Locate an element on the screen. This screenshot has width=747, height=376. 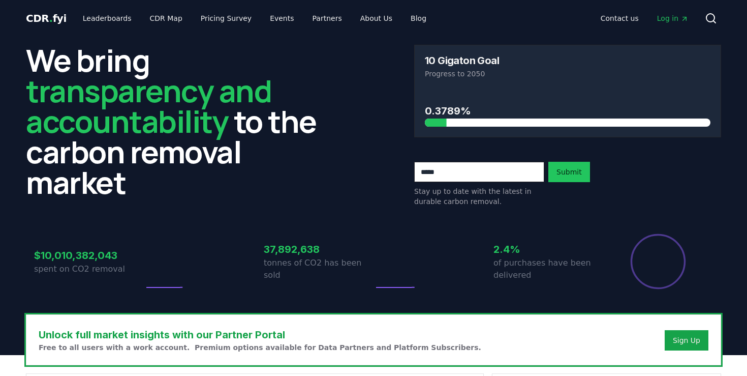
span: transparency and accountability is located at coordinates (148, 106).